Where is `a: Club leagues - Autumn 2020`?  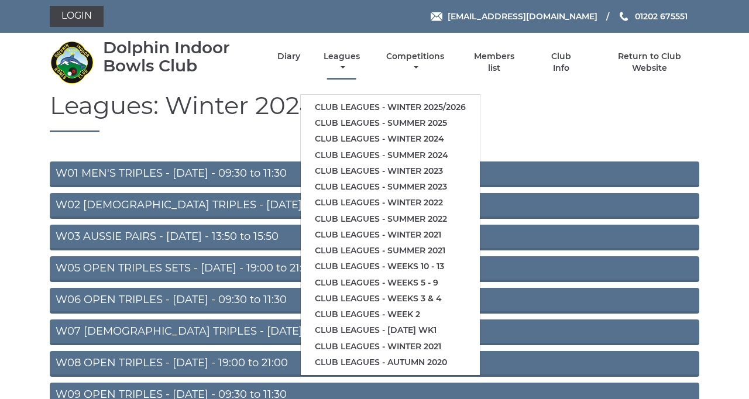 a: Club leagues - Autumn 2020 is located at coordinates (391, 362).